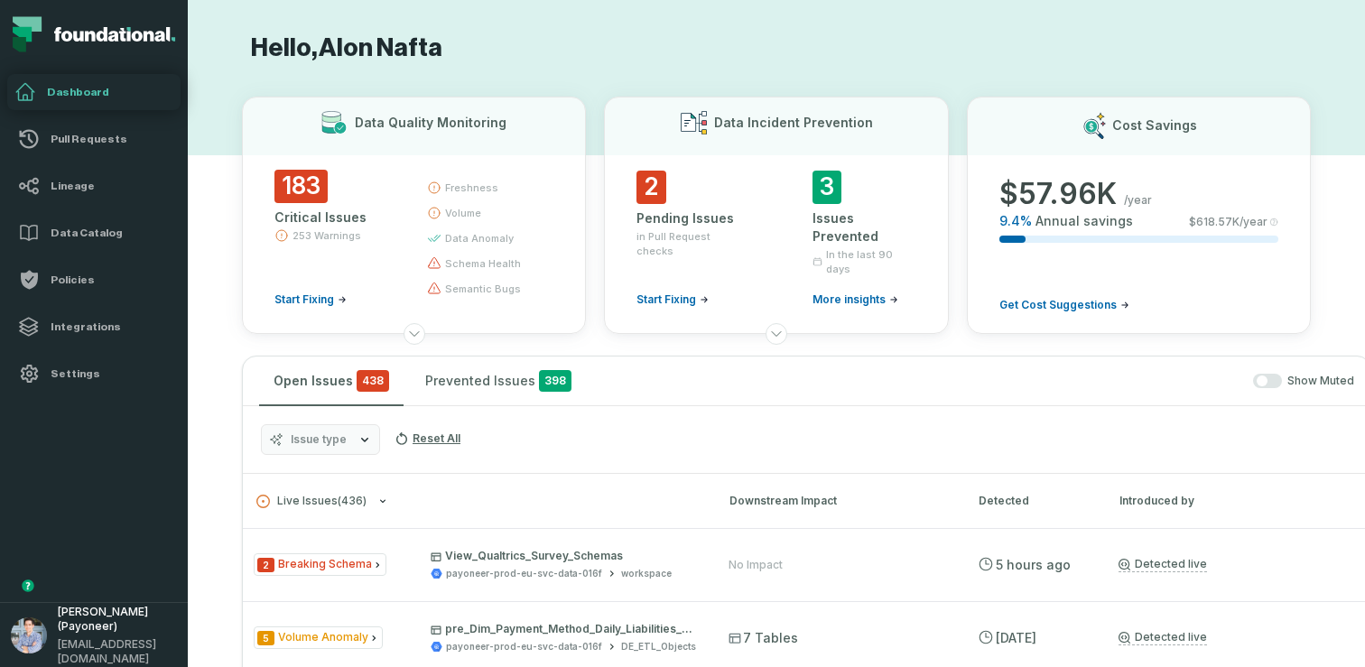 The height and width of the screenshot is (667, 1365). Describe the element at coordinates (413, 215) in the screenshot. I see `button: Data Quality Monitoring183Critical Issues253 WarningsStart Fixingfreshnessvolumedata anomalyschem...` at that location.